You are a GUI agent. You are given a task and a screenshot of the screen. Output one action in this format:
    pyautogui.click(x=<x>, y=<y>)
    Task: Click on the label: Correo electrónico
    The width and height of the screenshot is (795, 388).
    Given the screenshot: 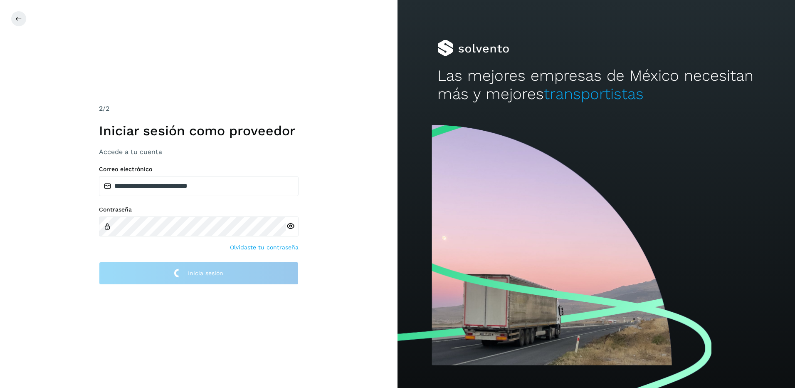 What is the action you would take?
    pyautogui.click(x=199, y=169)
    